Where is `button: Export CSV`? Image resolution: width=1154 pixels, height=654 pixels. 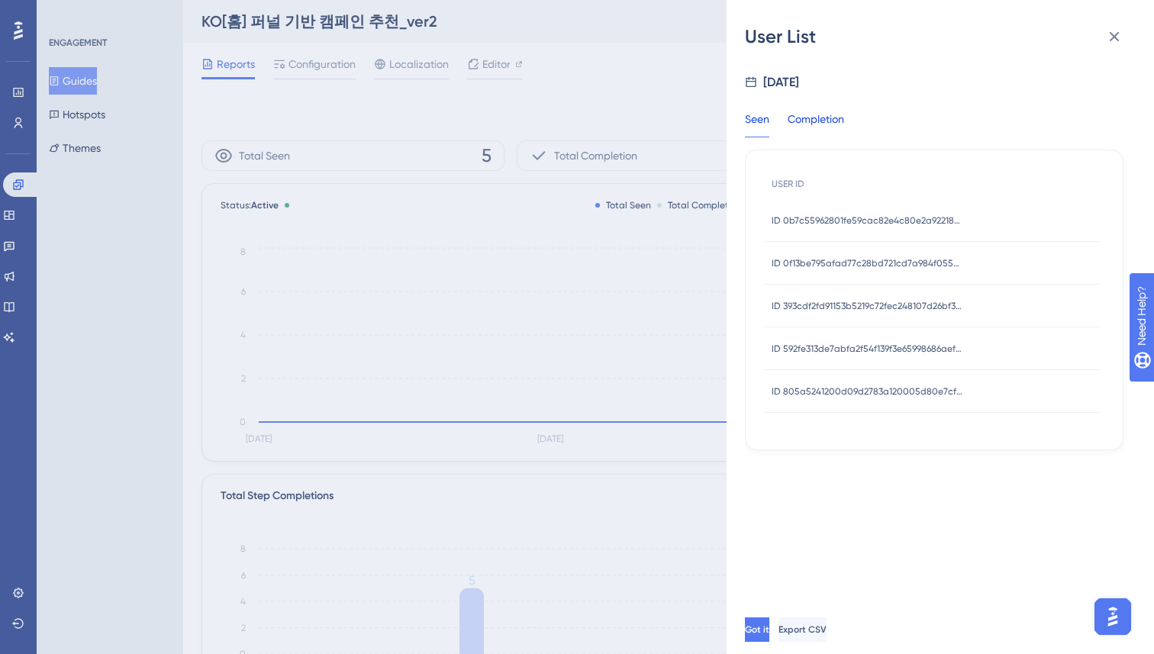
button: Export CSV is located at coordinates (802, 630).